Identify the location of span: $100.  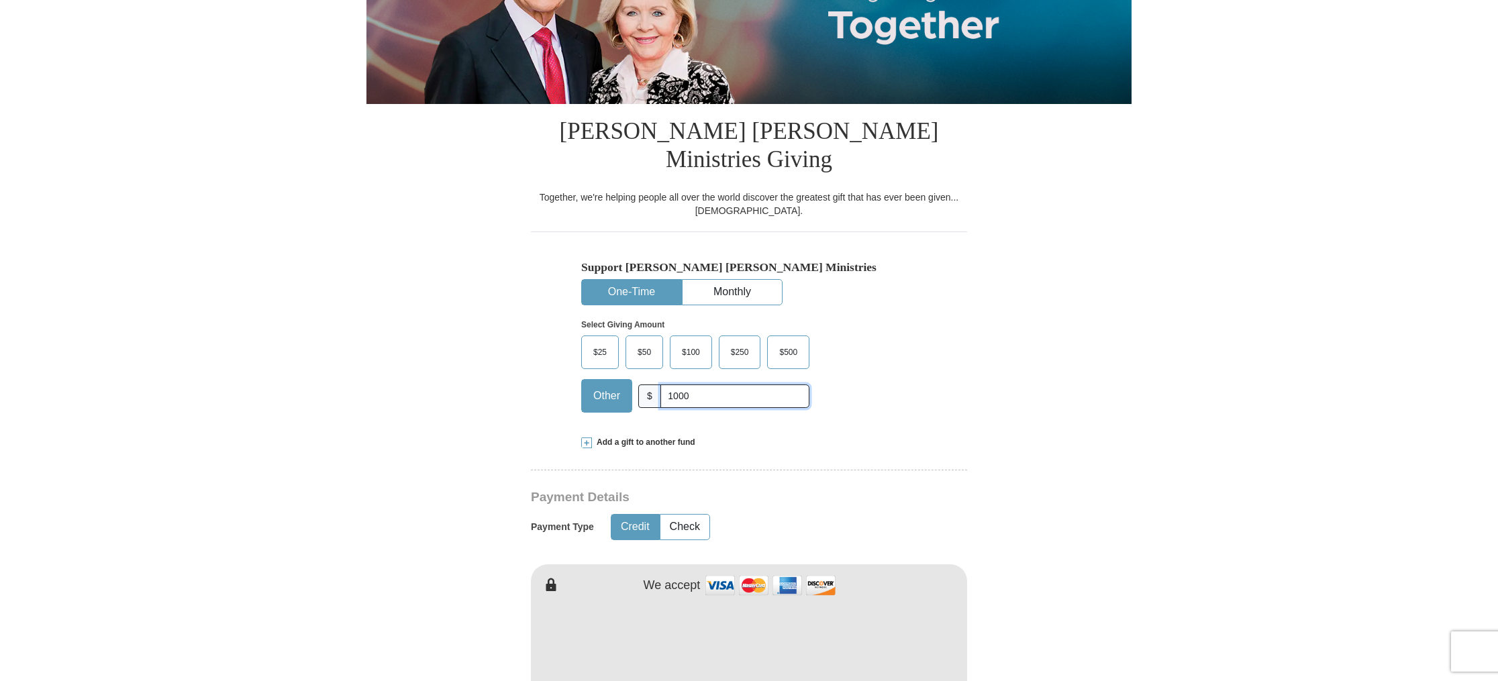
(691, 352).